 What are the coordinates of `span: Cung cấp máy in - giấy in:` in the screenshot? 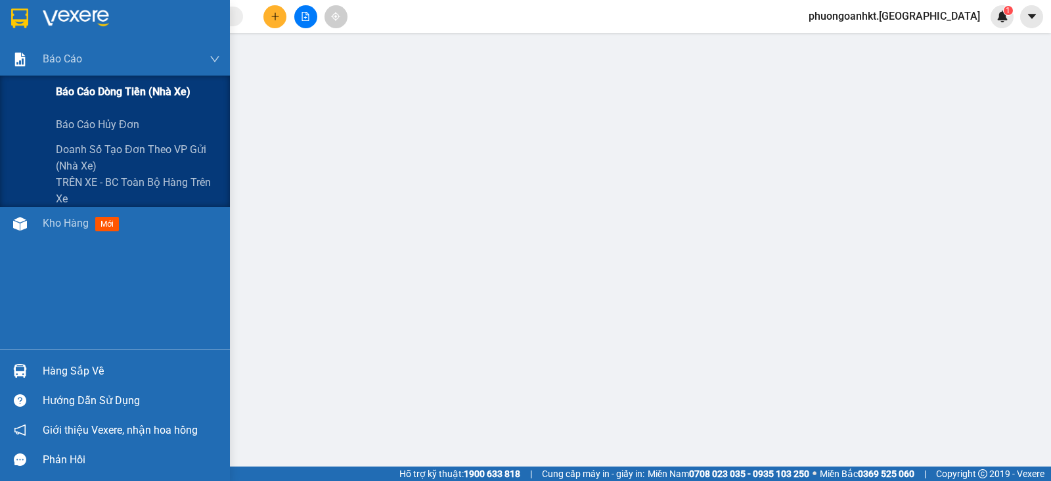 It's located at (593, 473).